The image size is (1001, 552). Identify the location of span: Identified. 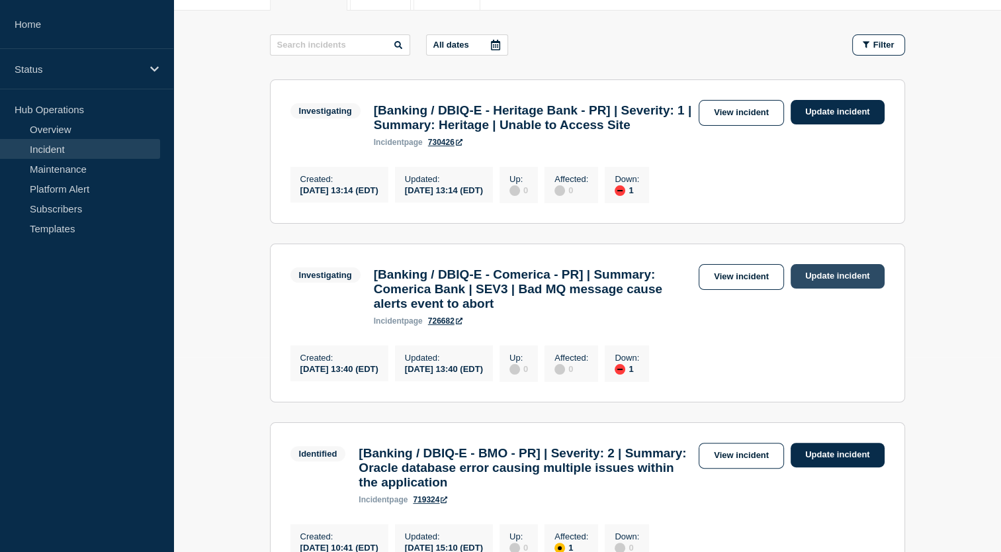
(318, 453).